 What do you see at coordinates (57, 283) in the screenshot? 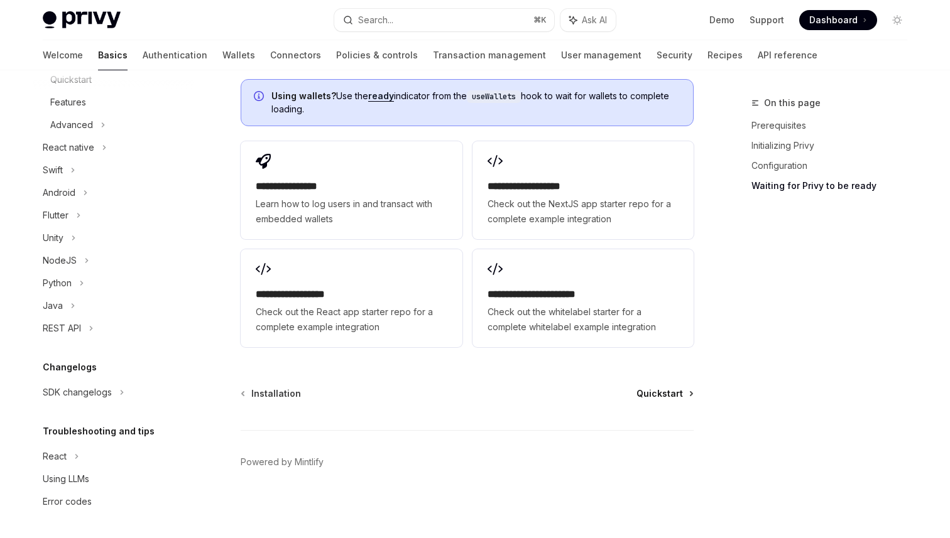
I see `div: Python` at bounding box center [57, 283].